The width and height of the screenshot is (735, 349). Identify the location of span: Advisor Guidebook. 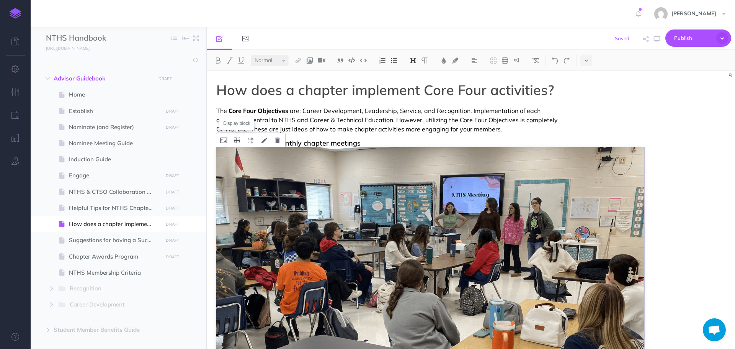
(102, 78).